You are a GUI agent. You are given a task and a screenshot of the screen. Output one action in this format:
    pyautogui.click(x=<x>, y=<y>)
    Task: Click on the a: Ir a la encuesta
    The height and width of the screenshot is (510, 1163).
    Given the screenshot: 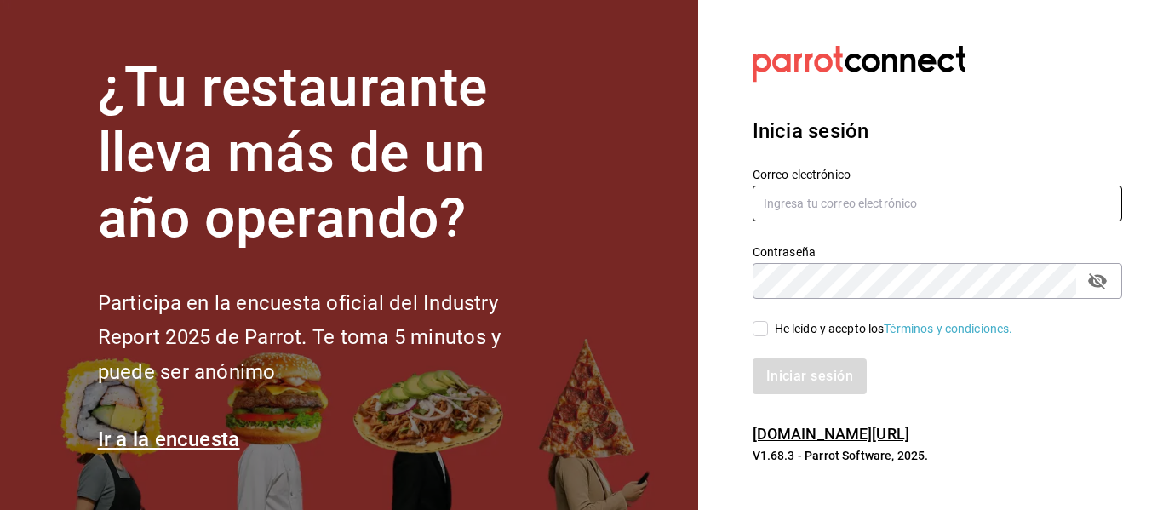 What is the action you would take?
    pyautogui.click(x=169, y=439)
    